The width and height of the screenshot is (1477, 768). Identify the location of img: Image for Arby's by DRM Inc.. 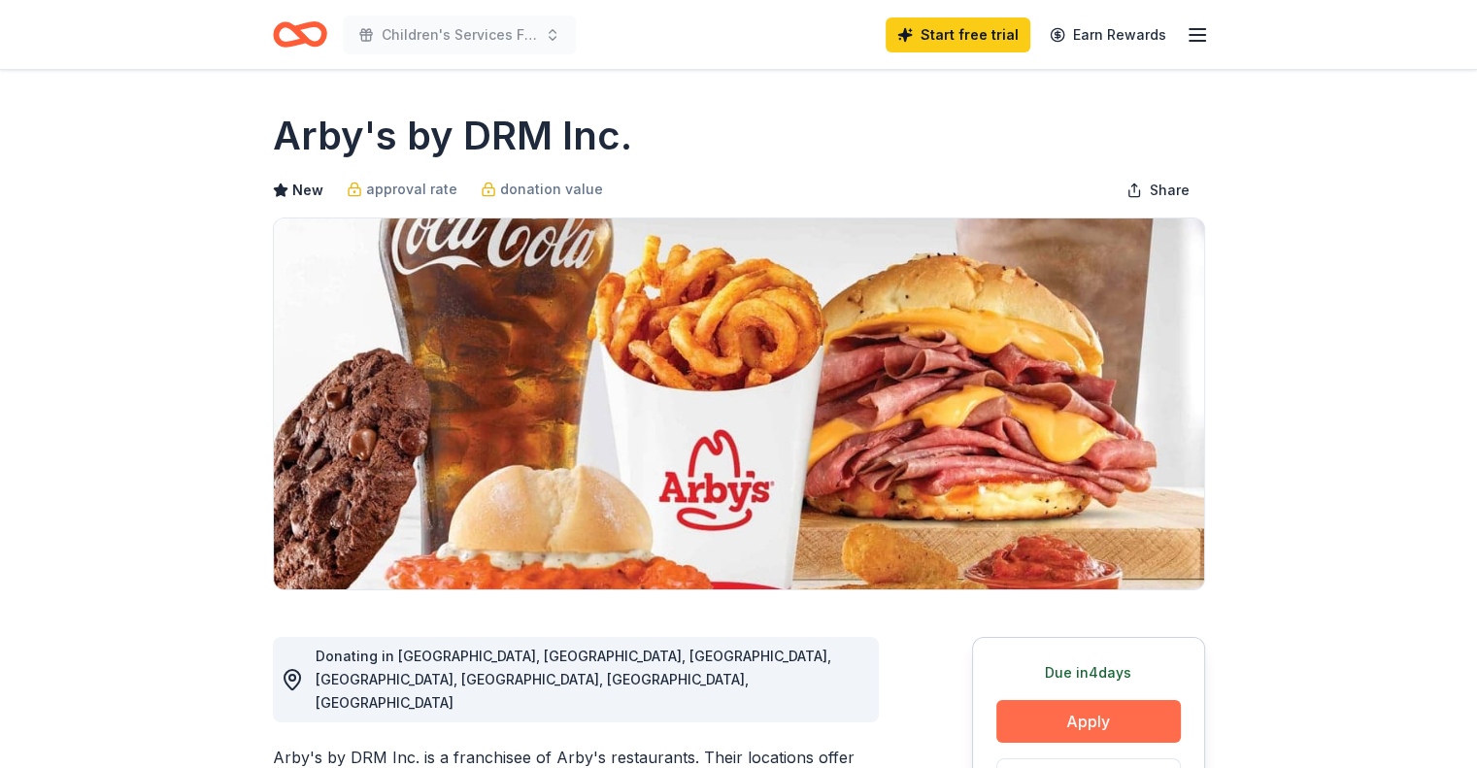
(739, 404).